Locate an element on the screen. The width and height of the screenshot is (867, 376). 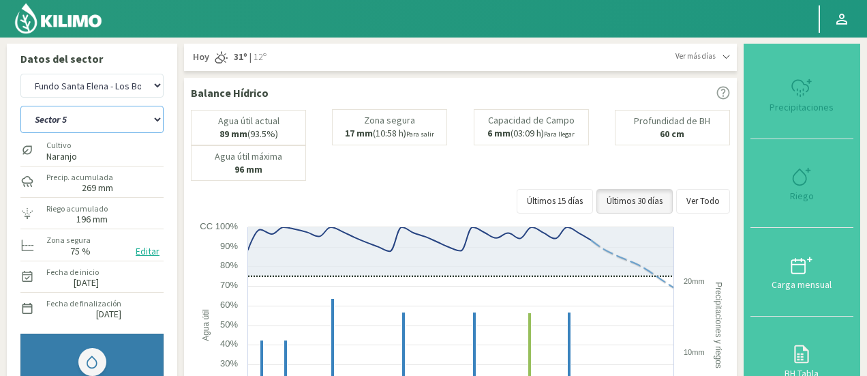
b: 6 mm is located at coordinates (499, 133).